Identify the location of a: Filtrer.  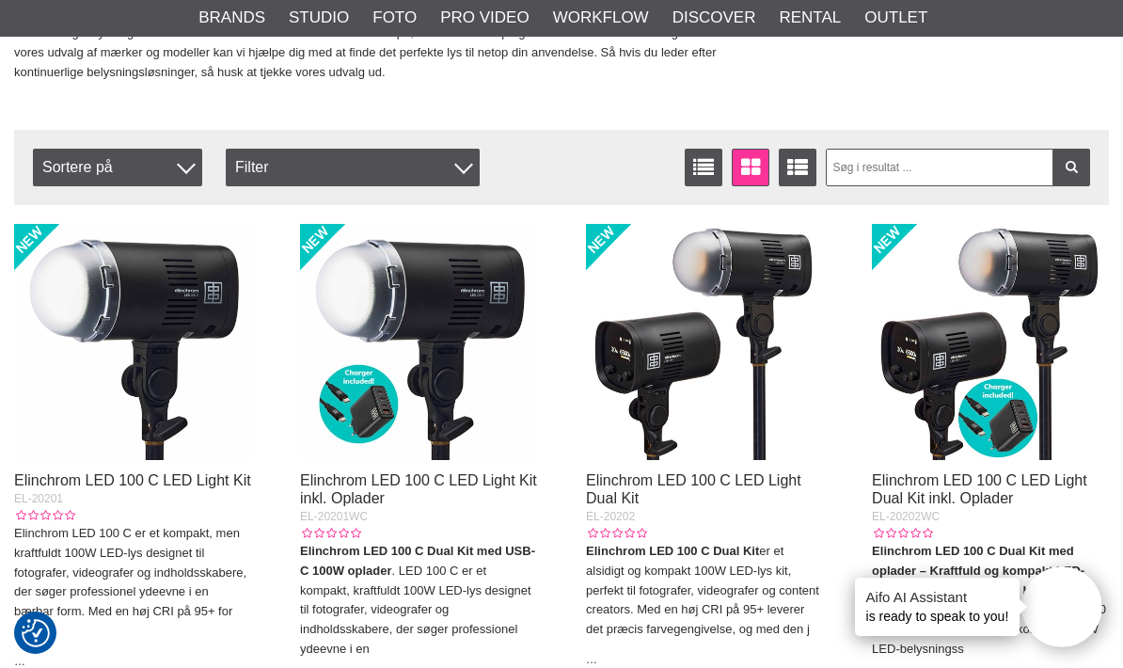
(1071, 167).